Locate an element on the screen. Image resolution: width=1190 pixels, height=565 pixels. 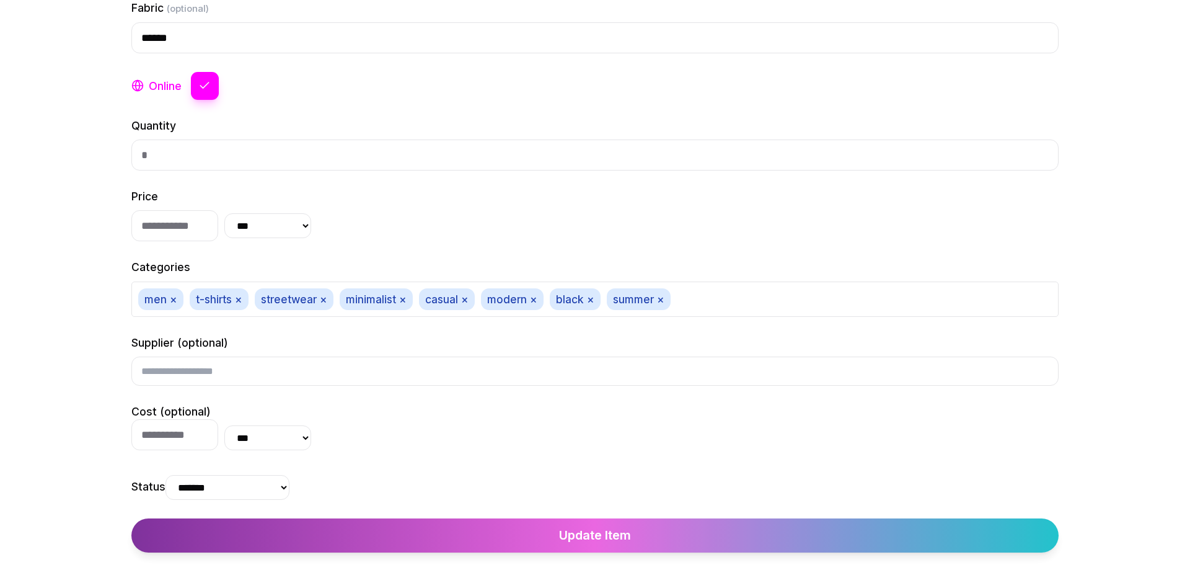
label: Fabric is located at coordinates (170, 7).